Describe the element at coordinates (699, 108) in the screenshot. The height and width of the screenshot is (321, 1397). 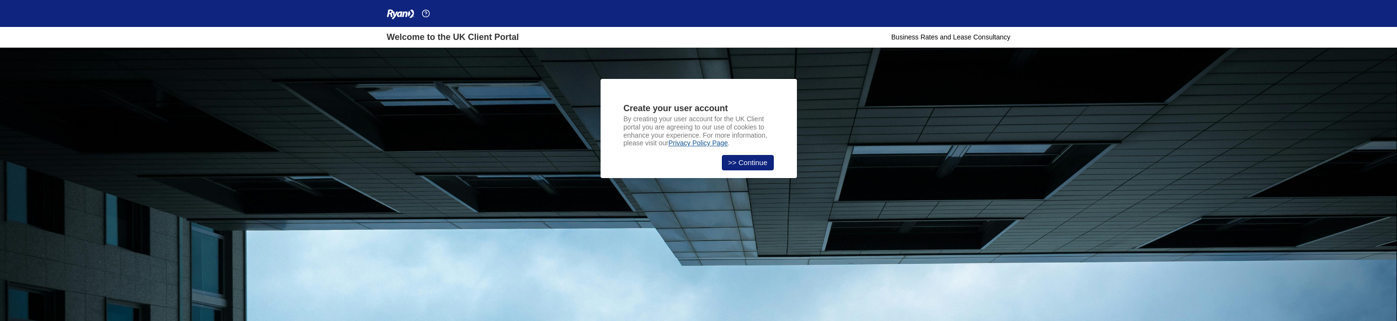
I see `div: Create your user account` at that location.